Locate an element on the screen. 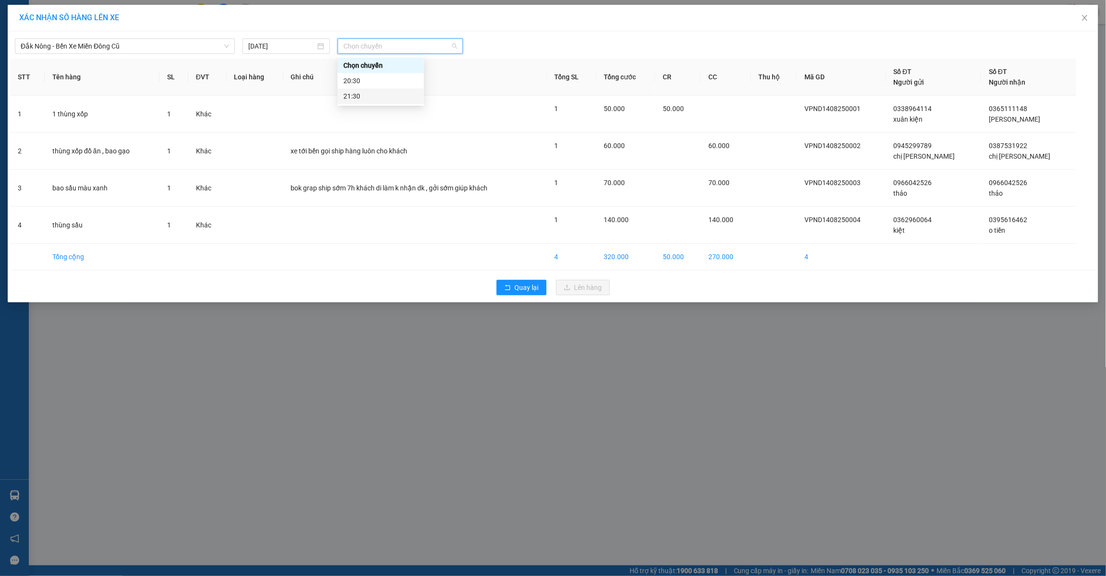 This screenshot has height=576, width=1106. th: Tên hàng is located at coordinates (102, 77).